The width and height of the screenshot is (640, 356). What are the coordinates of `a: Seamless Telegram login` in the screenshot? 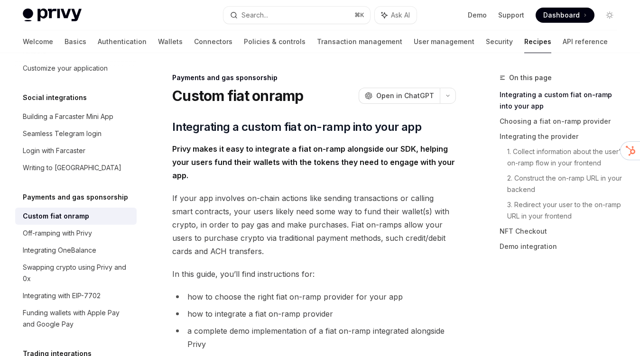 It's located at (76, 134).